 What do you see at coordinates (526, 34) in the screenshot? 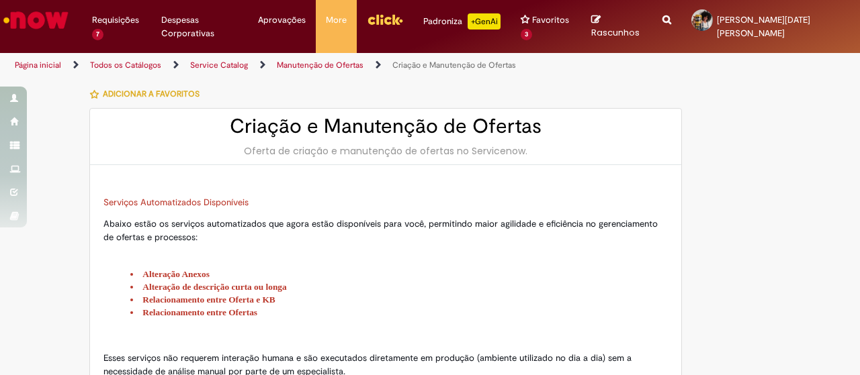
I see `span: 3` at bounding box center [526, 34].